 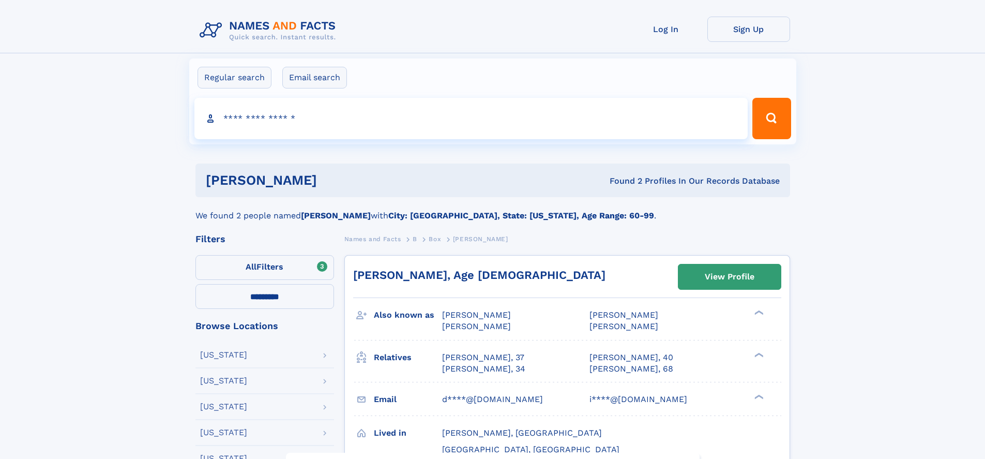 I want to click on label: Filters, so click(x=265, y=267).